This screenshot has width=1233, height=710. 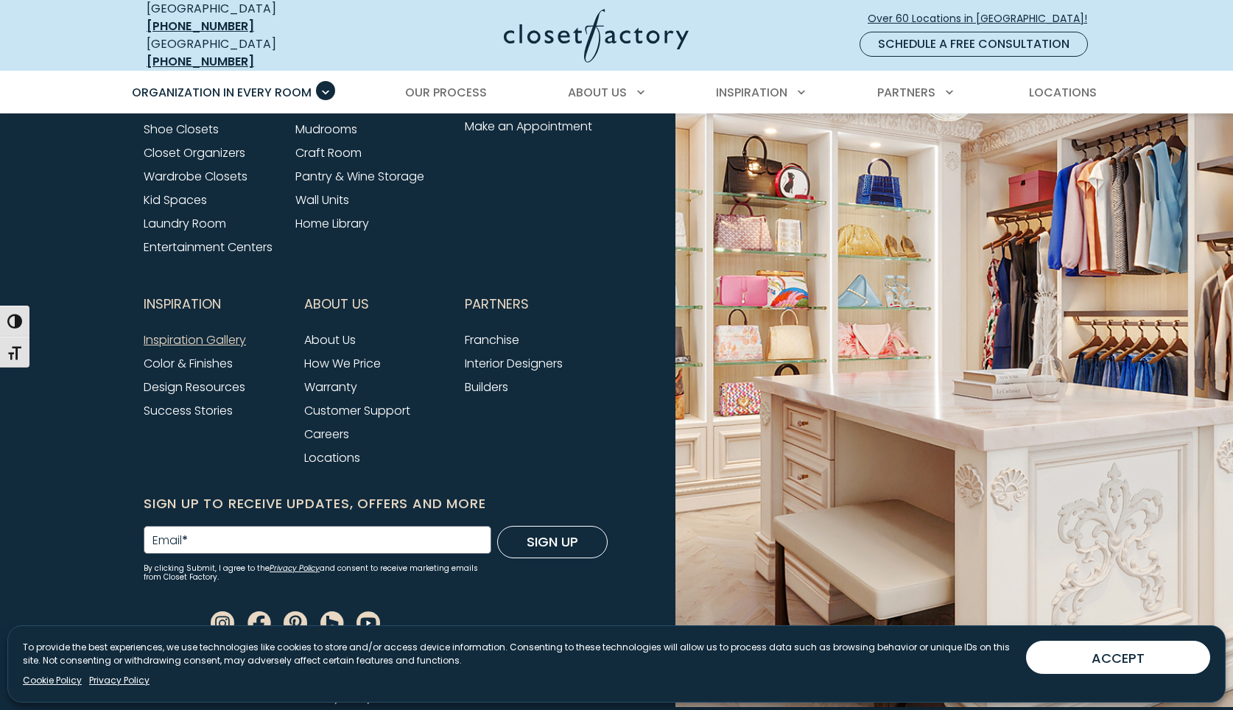 What do you see at coordinates (170, 541) in the screenshot?
I see `label: Email` at bounding box center [170, 541].